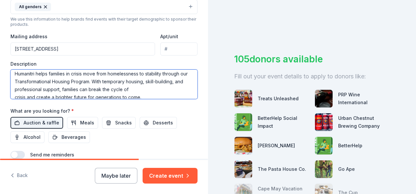 The height and width of the screenshot is (194, 416). What do you see at coordinates (243, 122) in the screenshot?
I see `img: photo for BetterHelp Social Impact` at bounding box center [243, 122].